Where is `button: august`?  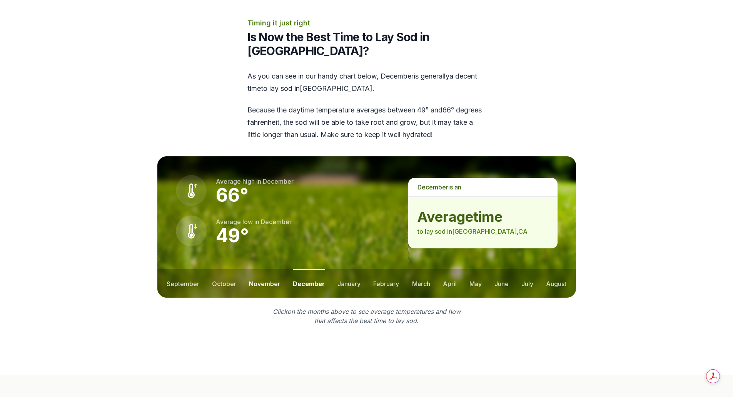
button: august is located at coordinates (556, 283).